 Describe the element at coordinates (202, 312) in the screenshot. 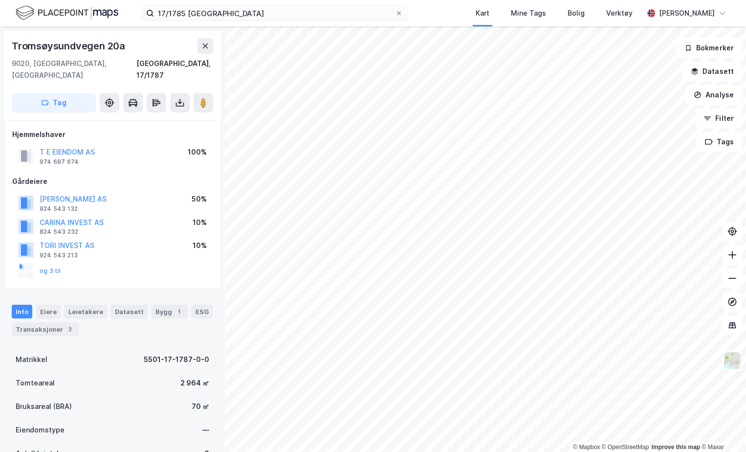

I see `div: ESG` at that location.